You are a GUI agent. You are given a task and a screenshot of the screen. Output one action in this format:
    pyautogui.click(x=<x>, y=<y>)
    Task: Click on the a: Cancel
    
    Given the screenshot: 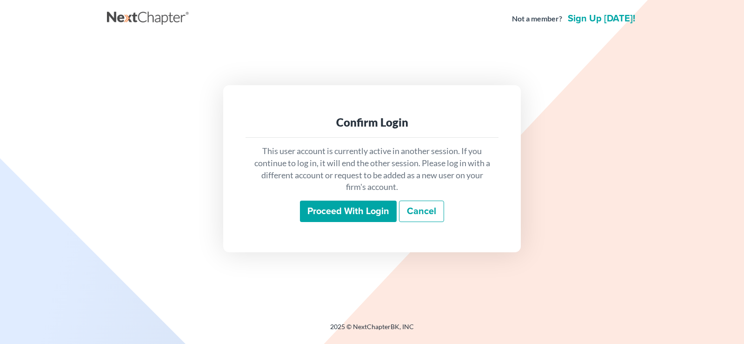 What is the action you would take?
    pyautogui.click(x=421, y=211)
    